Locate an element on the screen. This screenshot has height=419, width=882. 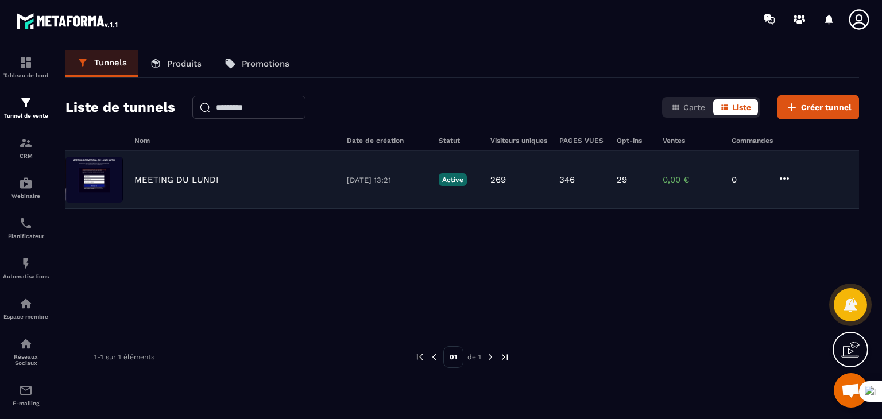
button: Carte is located at coordinates (688, 107).